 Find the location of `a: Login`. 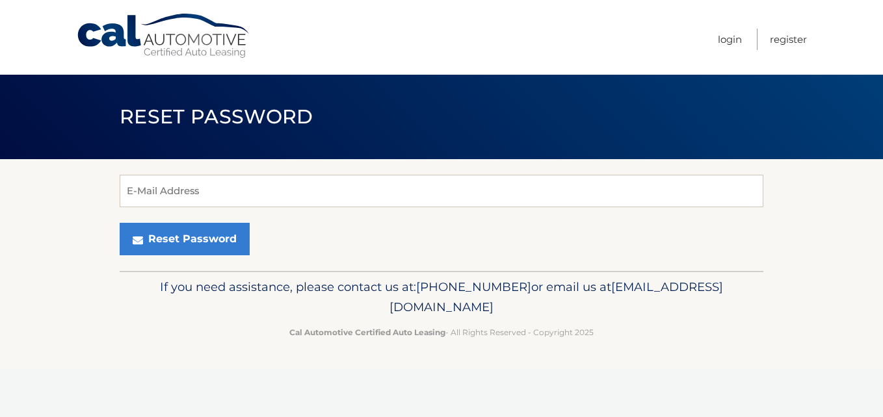

a: Login is located at coordinates (729, 39).